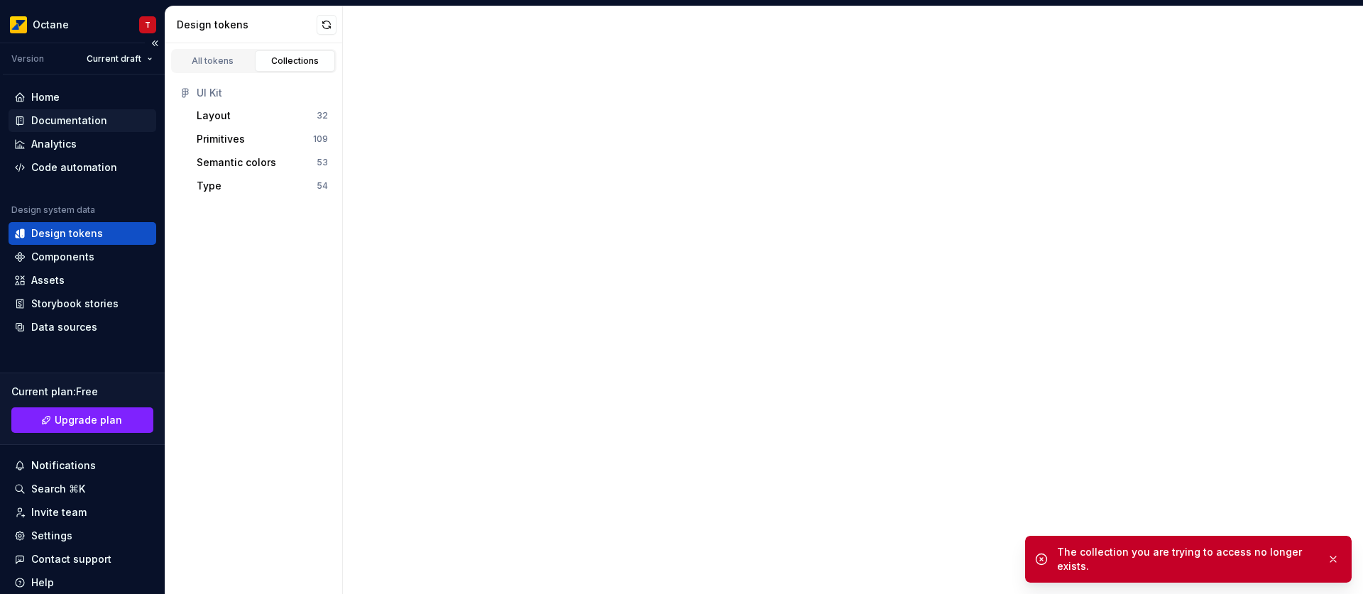  I want to click on div: Primitives, so click(221, 139).